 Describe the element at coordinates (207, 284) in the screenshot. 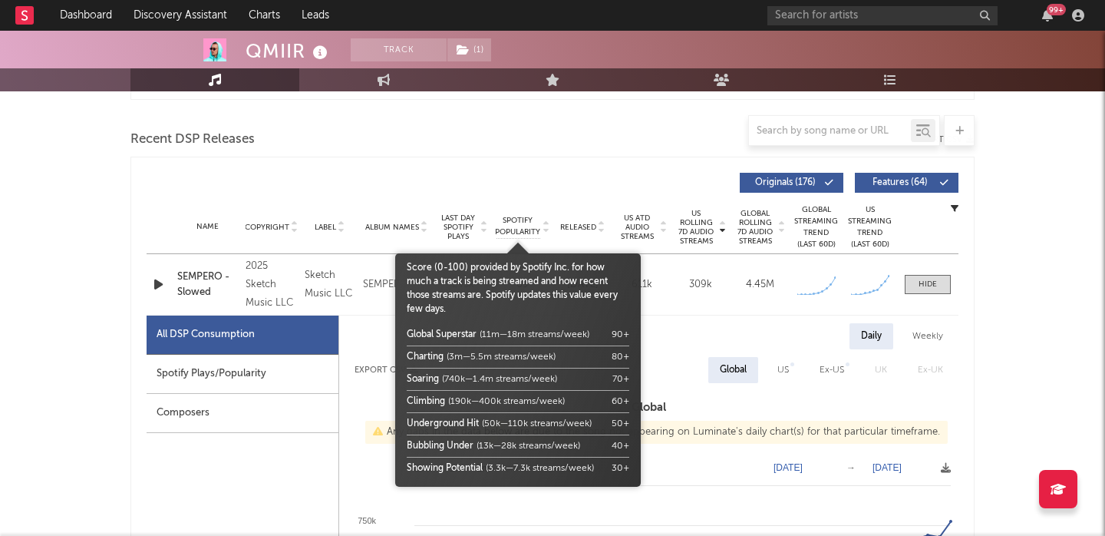

I see `a: SEMPERO - Slowed` at that location.